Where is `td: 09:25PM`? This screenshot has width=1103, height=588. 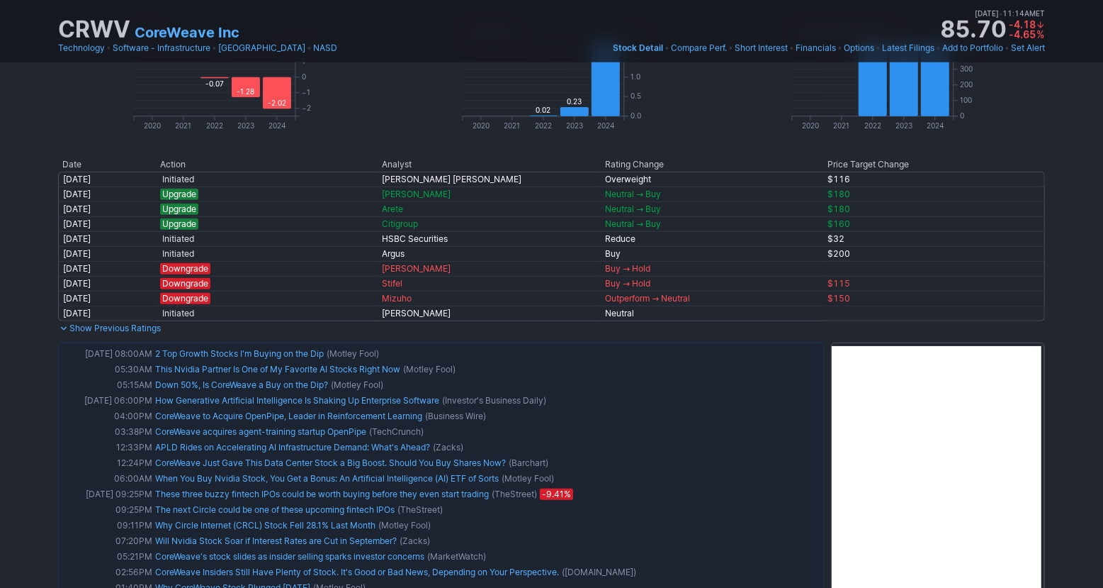 td: 09:25PM is located at coordinates (108, 510).